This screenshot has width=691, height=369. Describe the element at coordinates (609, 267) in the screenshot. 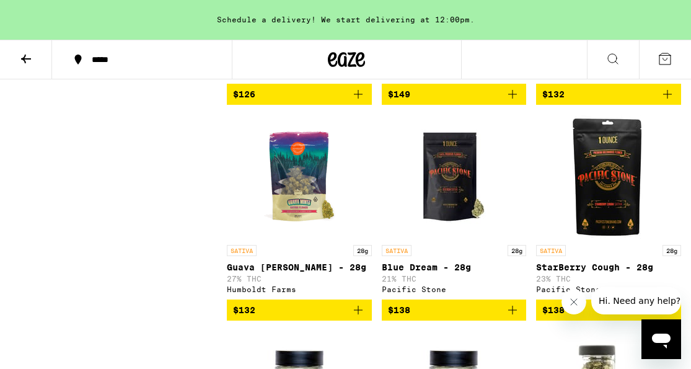

I see `p: StarBerry Cough - 28g` at that location.